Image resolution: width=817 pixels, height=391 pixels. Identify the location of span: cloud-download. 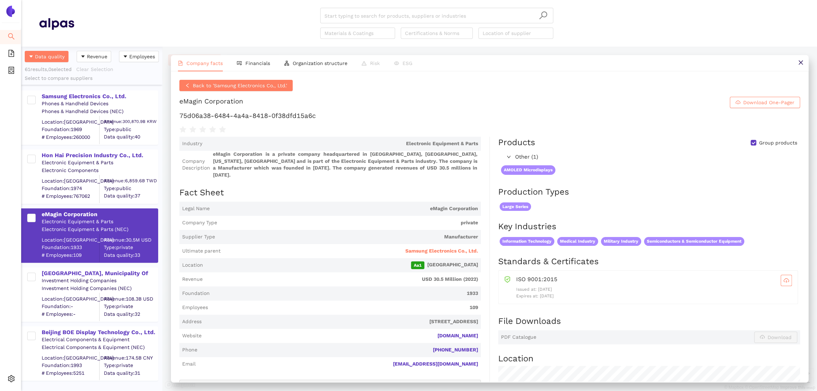
(786, 280).